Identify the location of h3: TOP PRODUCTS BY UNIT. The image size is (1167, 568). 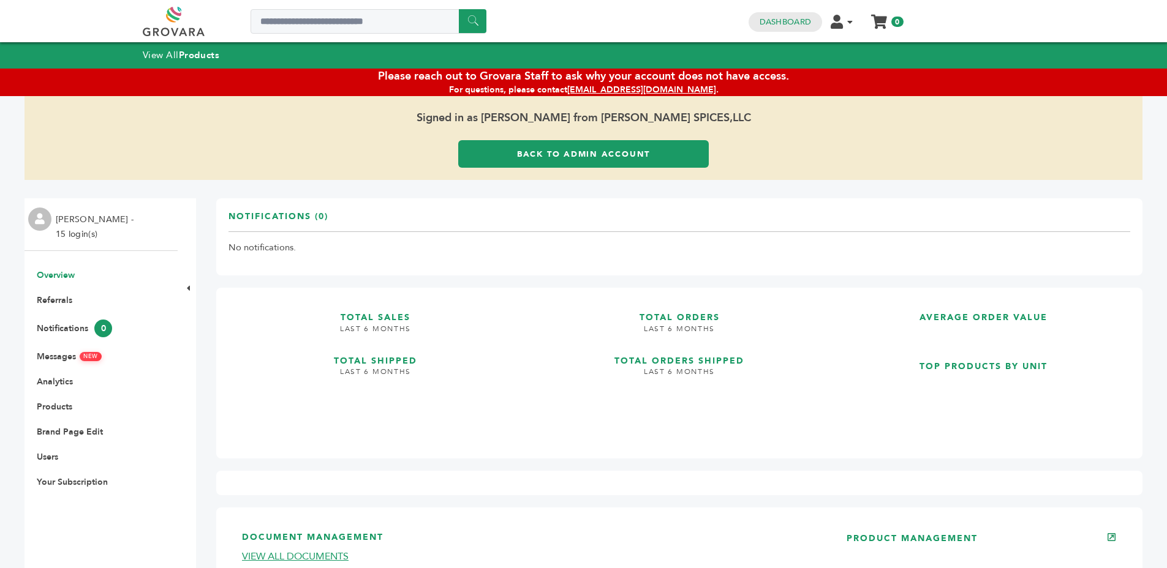
(983, 361).